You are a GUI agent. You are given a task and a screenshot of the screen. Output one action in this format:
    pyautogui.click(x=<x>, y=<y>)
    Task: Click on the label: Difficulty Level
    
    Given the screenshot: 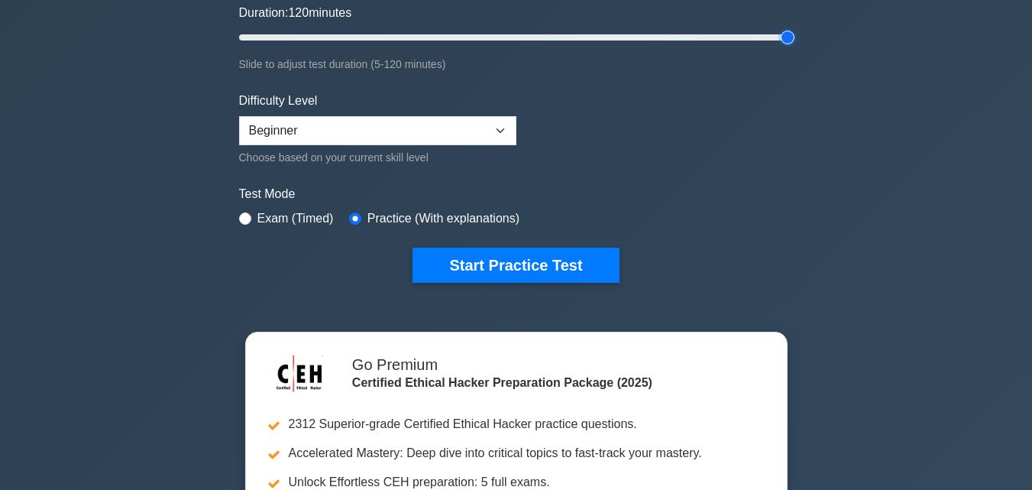 What is the action you would take?
    pyautogui.click(x=278, y=101)
    